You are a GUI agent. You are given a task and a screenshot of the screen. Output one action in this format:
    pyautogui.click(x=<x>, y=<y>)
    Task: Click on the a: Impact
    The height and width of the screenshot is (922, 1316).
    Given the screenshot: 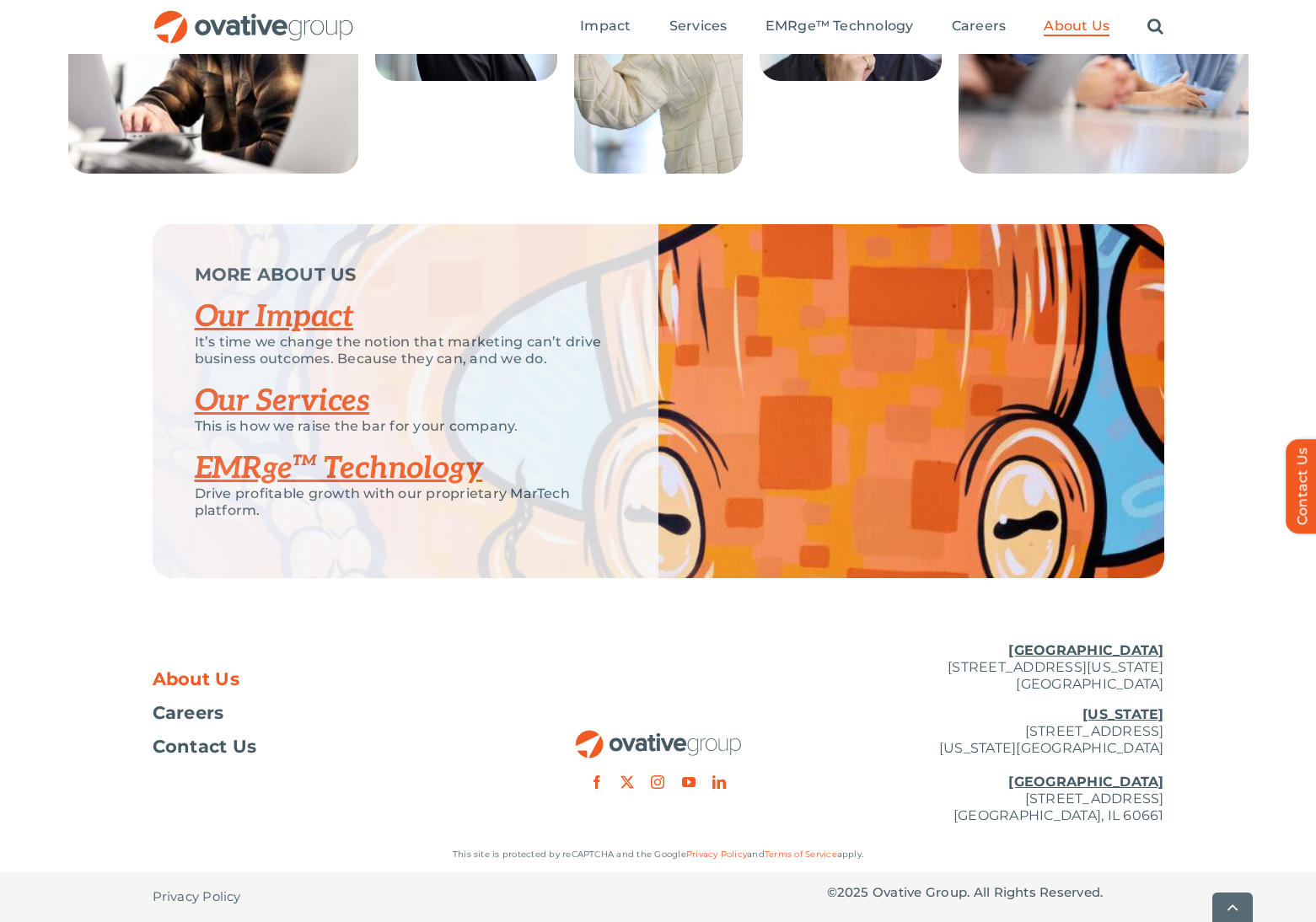 What is the action you would take?
    pyautogui.click(x=606, y=27)
    